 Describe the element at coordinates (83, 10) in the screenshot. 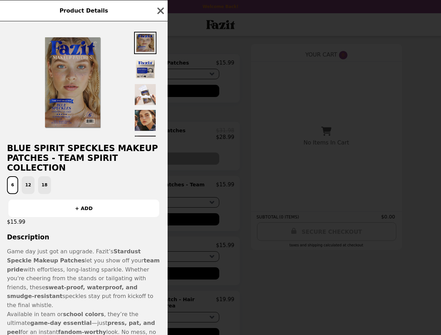

I see `span: Product Details` at that location.